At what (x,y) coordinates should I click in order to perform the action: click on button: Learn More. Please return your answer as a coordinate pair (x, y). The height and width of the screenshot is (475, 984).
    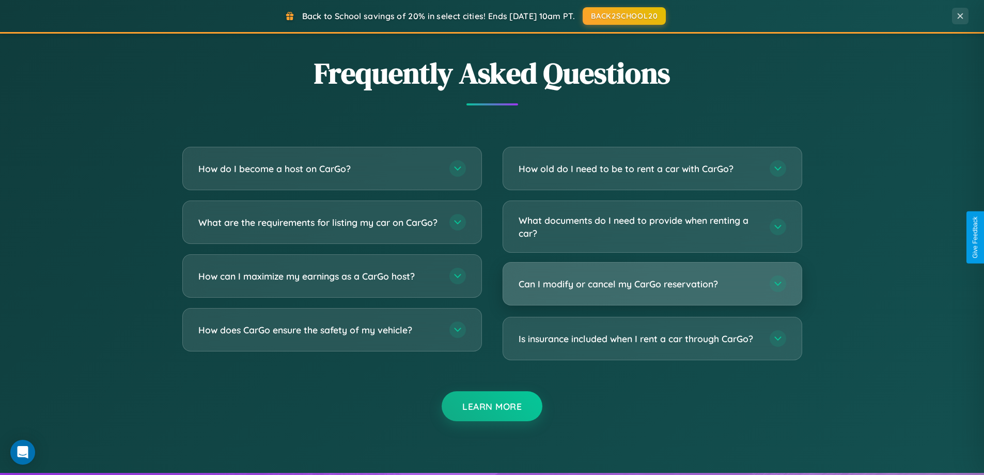
    Looking at the image, I should click on (492, 406).